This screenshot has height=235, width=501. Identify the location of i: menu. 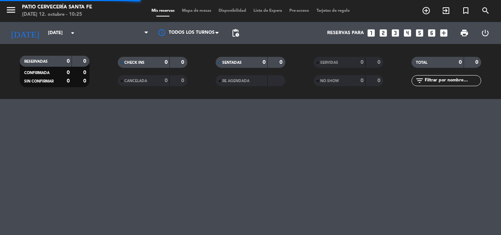
(11, 10).